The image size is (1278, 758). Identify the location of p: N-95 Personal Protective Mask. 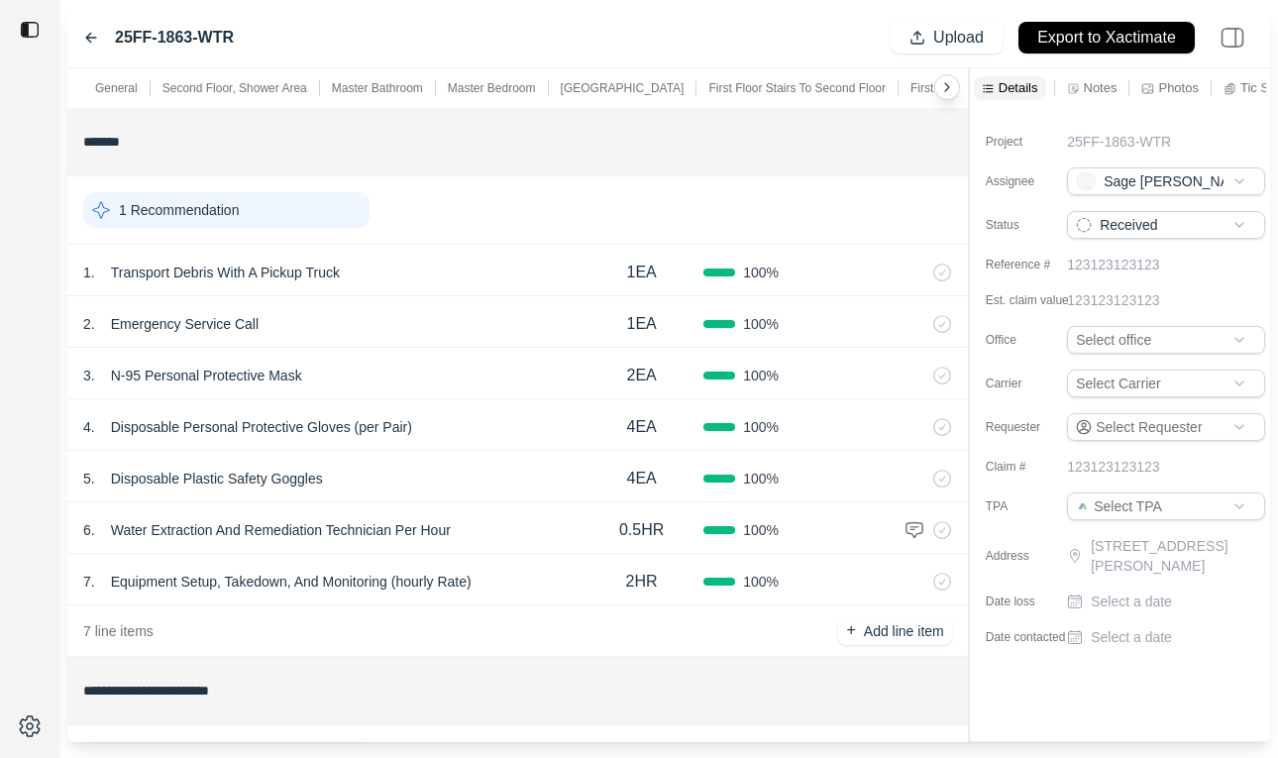
(206, 376).